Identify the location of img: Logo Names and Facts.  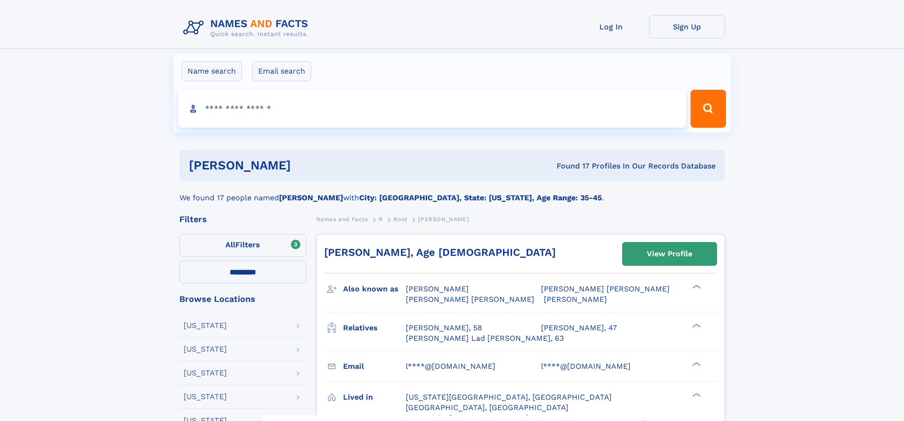
(248, 28).